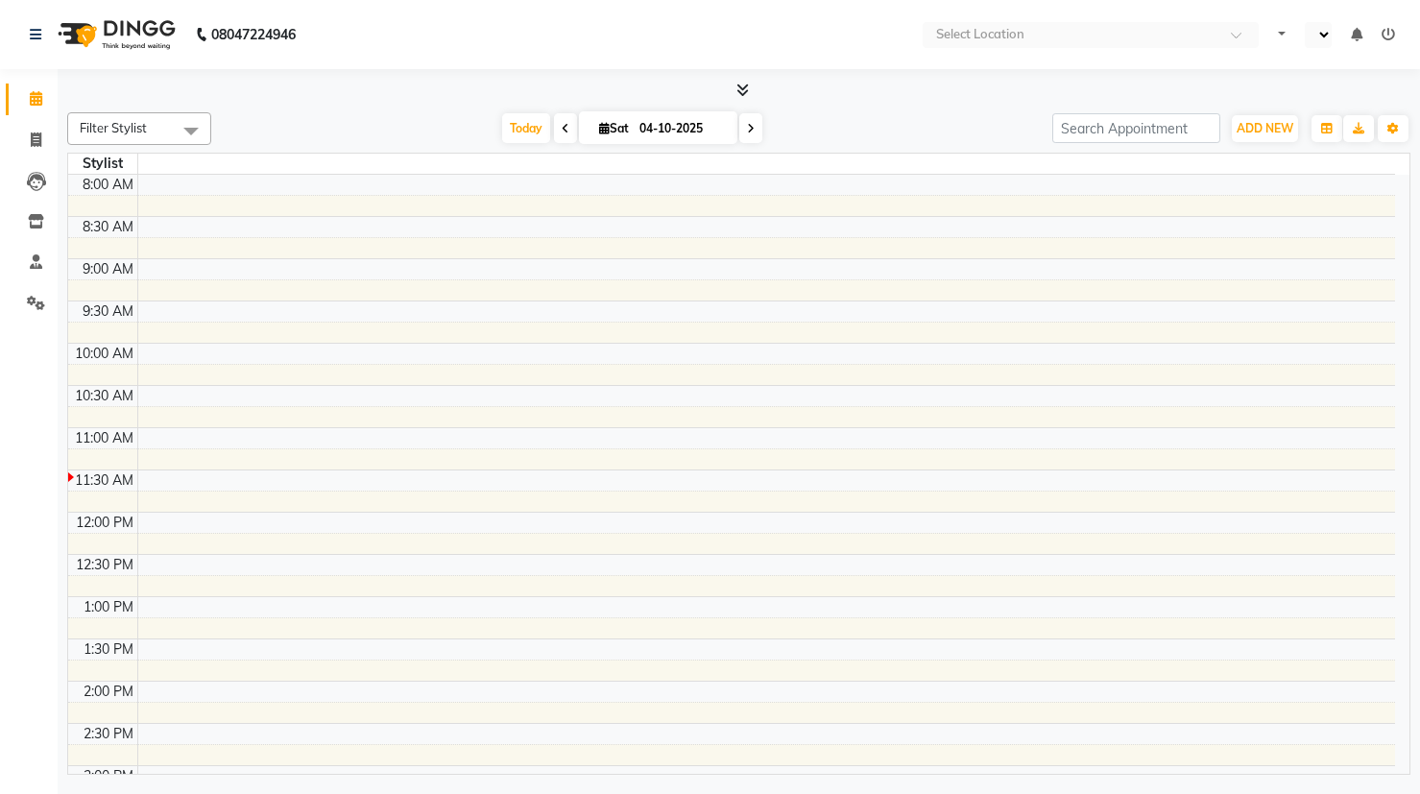 Image resolution: width=1420 pixels, height=794 pixels. I want to click on div: 9:00 AM, so click(108, 269).